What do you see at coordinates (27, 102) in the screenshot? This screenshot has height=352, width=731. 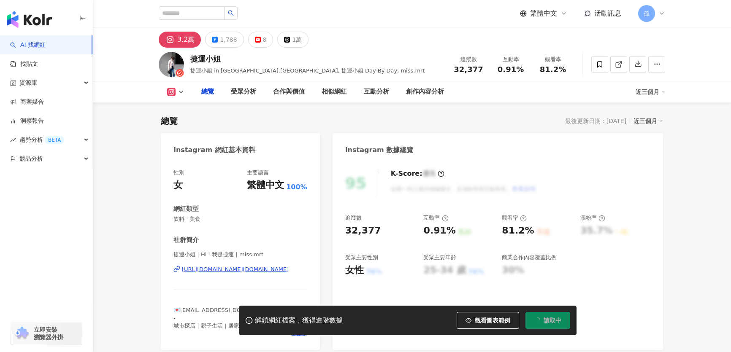 I see `a: 商案媒合` at bounding box center [27, 102].